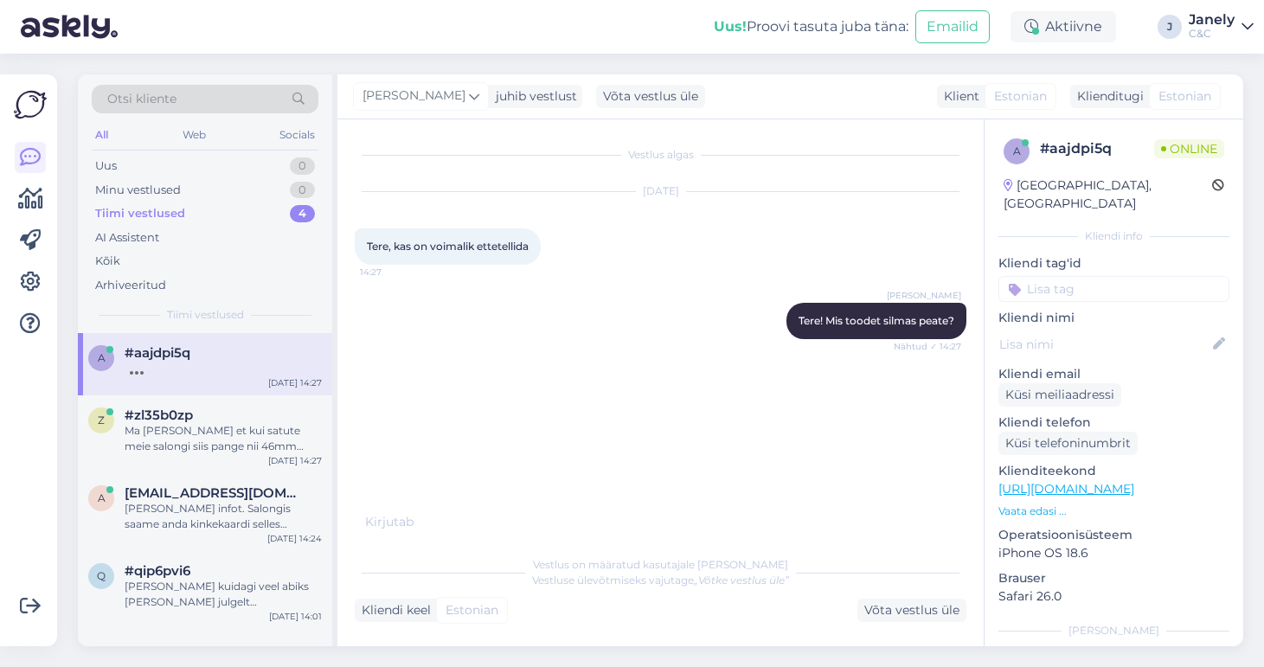 This screenshot has height=667, width=1264. I want to click on div: Kõik, so click(107, 261).